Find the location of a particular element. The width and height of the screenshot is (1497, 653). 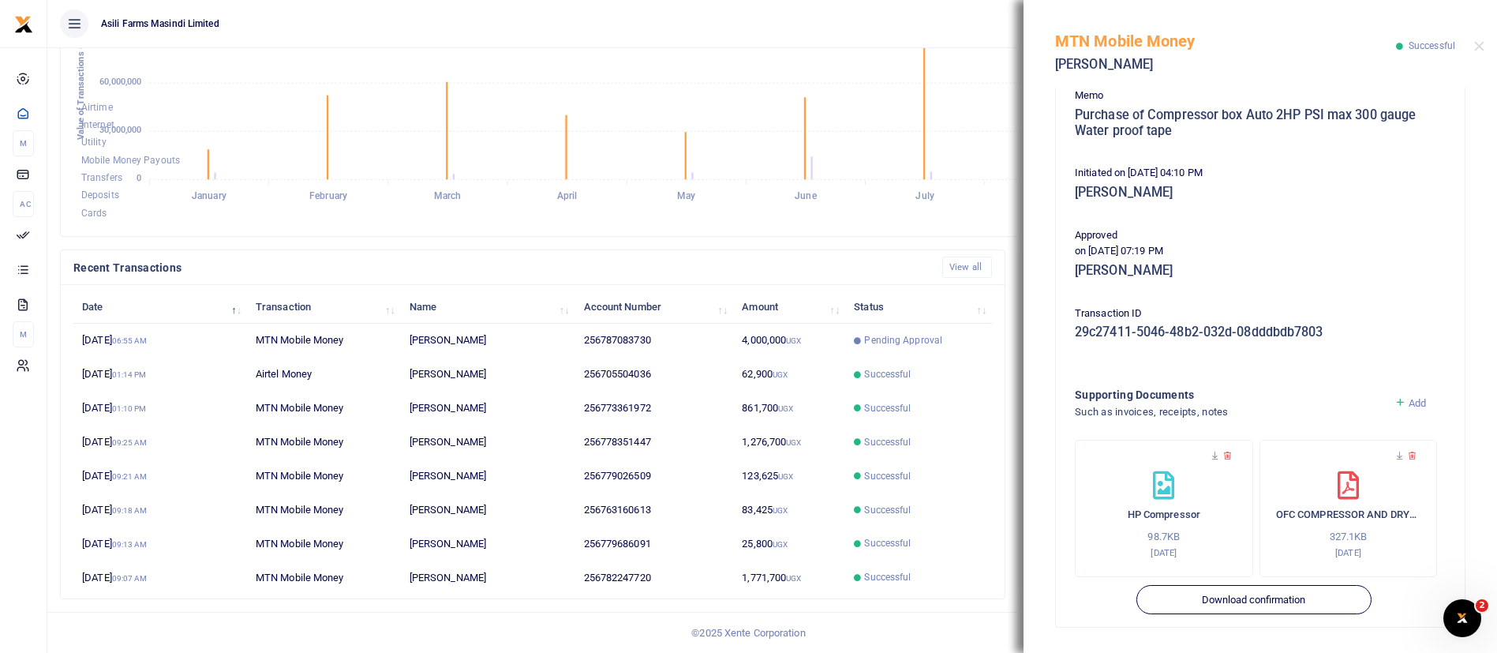

text: Value of Transactions (UGX ) is located at coordinates (80, 81).